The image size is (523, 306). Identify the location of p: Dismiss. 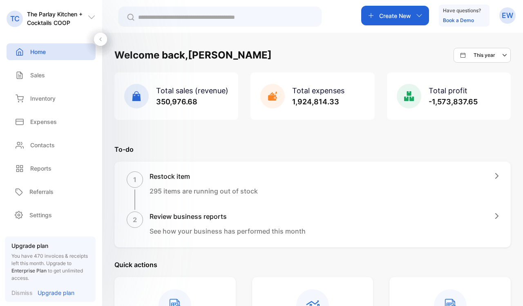
(22, 292).